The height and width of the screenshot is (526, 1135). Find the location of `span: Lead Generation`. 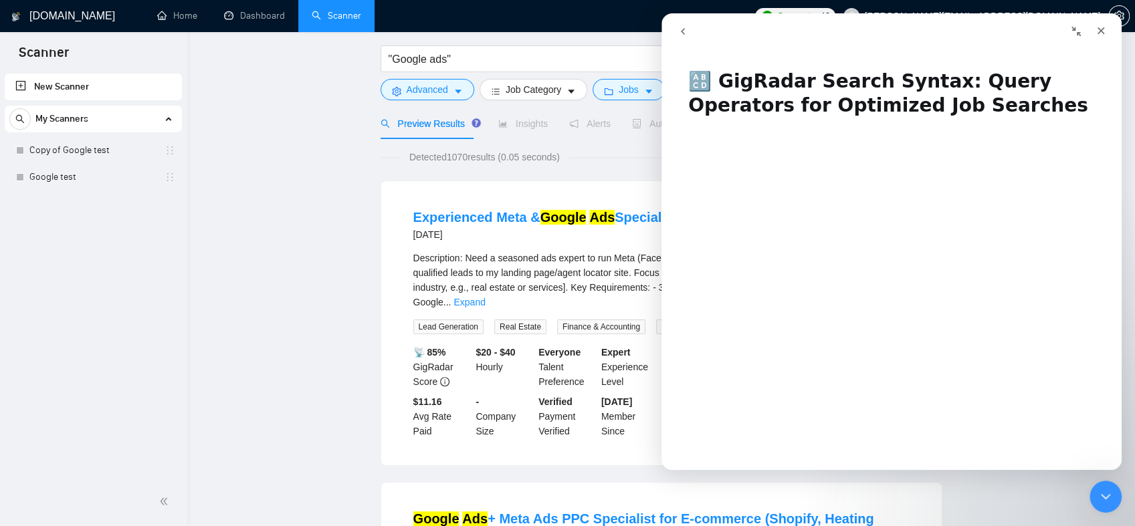

span: Lead Generation is located at coordinates (448, 327).